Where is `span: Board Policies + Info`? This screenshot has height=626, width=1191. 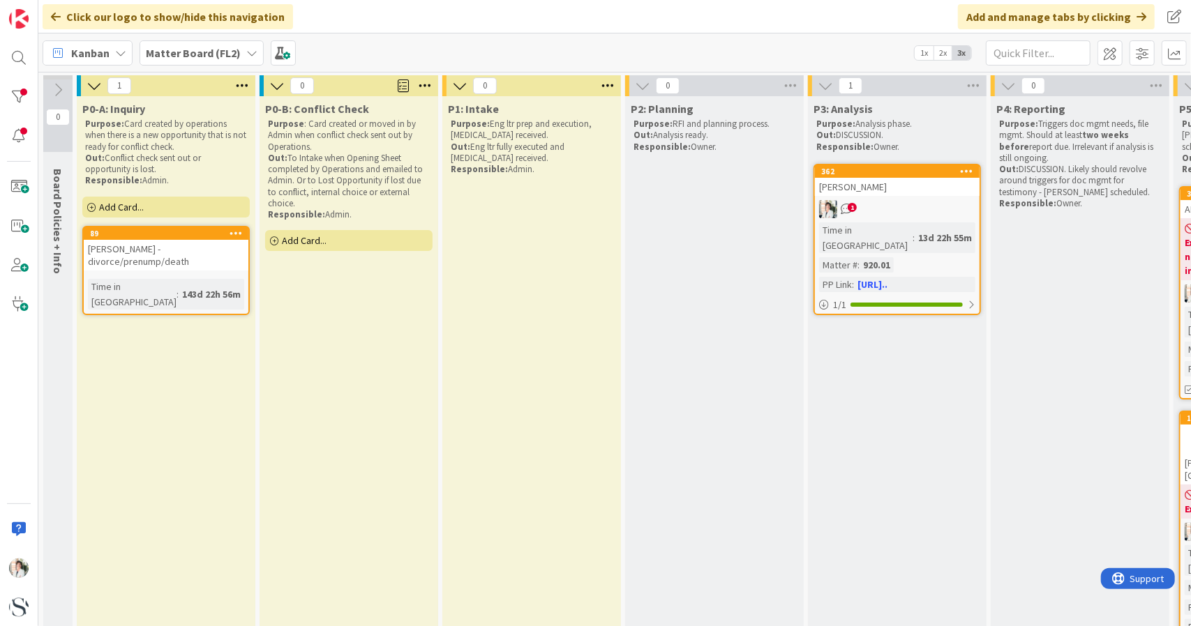 span: Board Policies + Info is located at coordinates (58, 221).